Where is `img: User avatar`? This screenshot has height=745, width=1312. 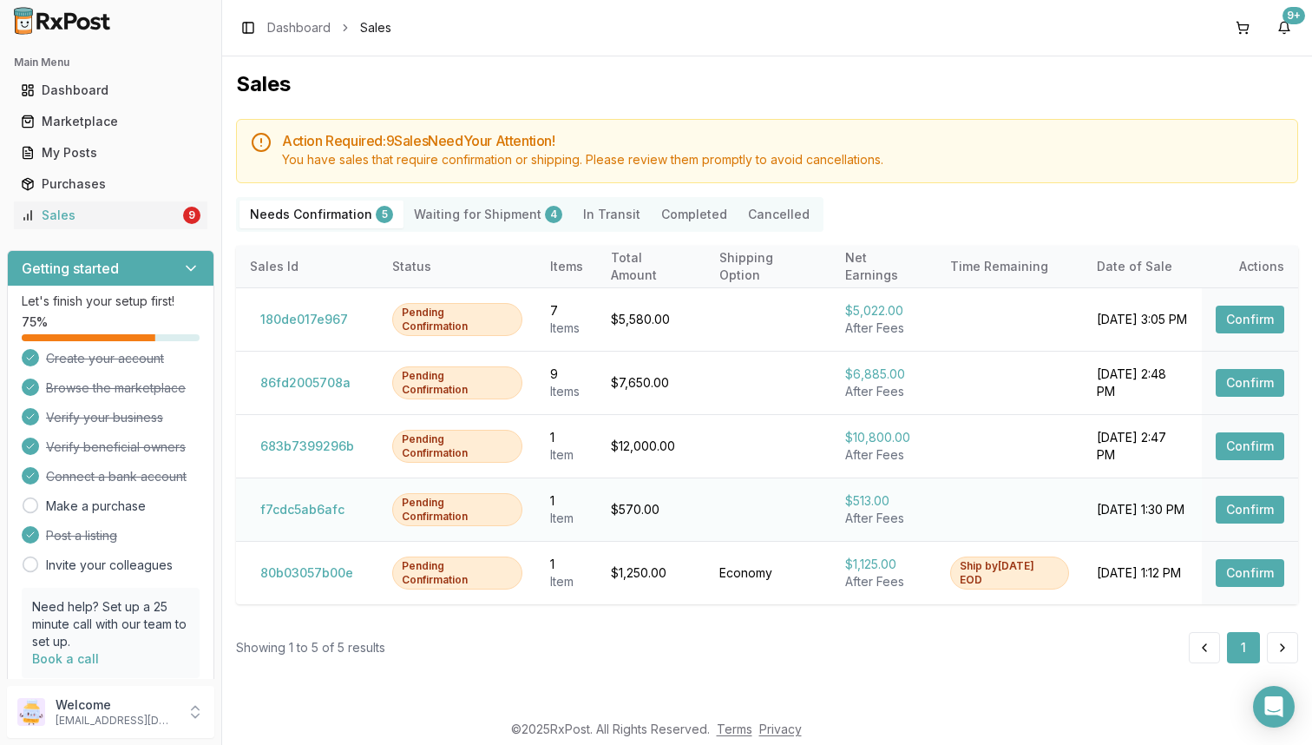
img: User avatar is located at coordinates (31, 712).